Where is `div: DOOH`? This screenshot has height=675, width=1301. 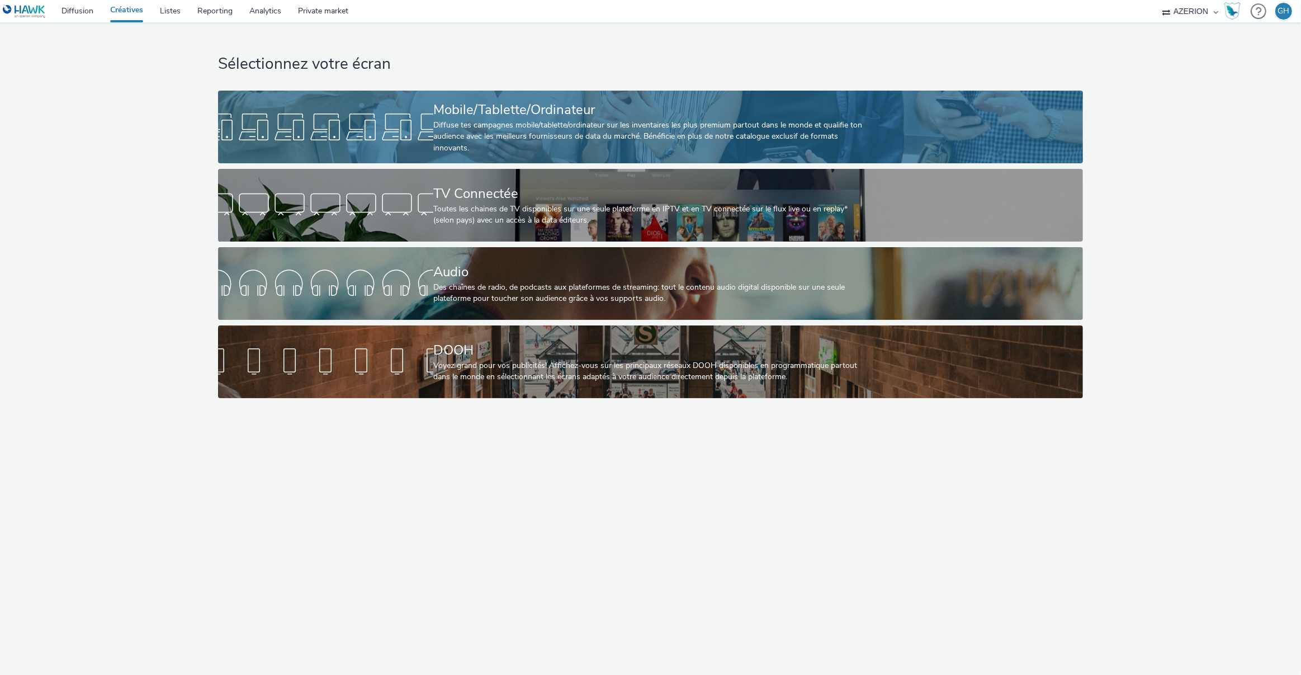
div: DOOH is located at coordinates (648, 350).